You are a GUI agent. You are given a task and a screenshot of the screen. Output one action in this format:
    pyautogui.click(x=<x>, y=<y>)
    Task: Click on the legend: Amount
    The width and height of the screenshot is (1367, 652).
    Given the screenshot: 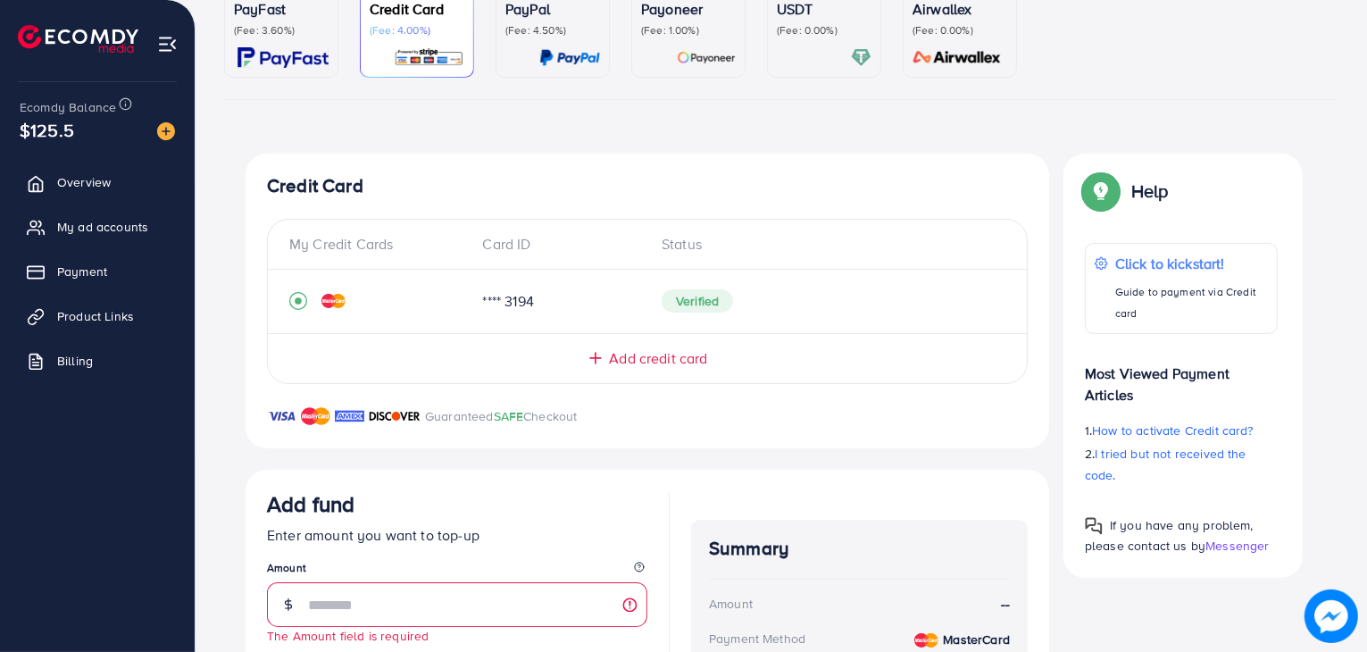 What is the action you would take?
    pyautogui.click(x=457, y=571)
    